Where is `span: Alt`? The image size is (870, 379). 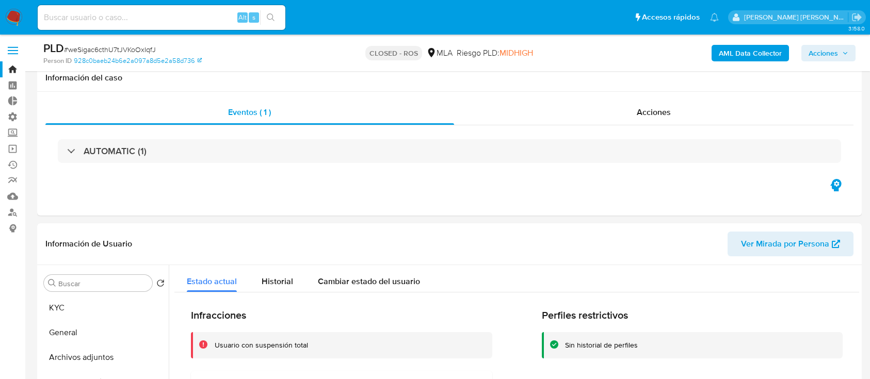
span: Alt is located at coordinates (242, 17).